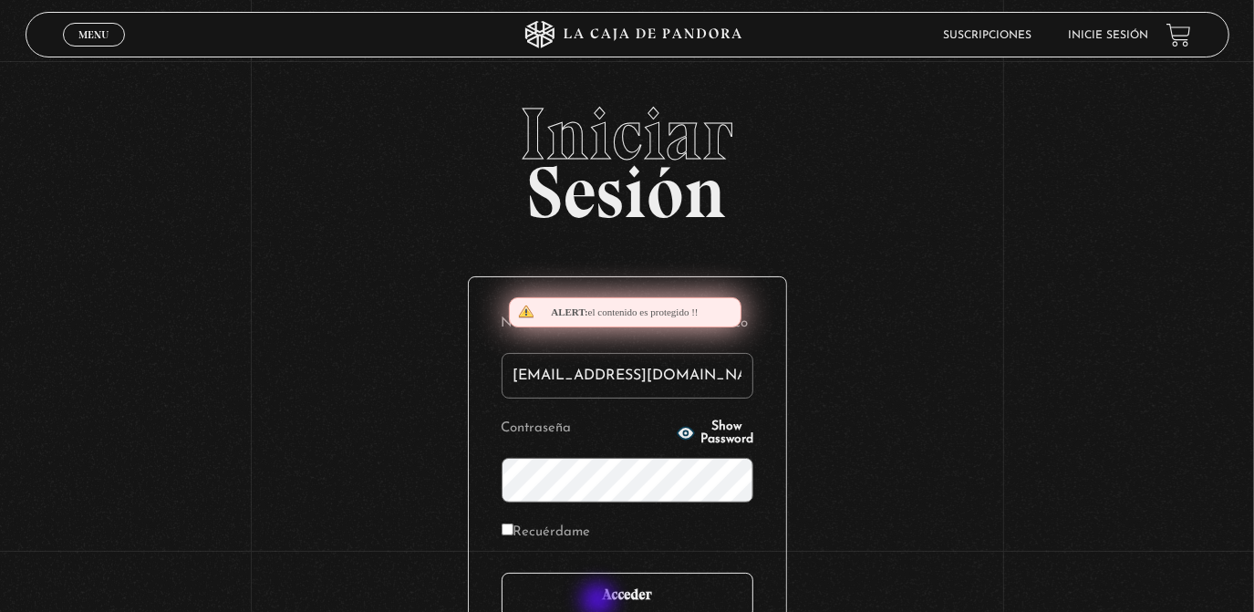 This screenshot has width=1254, height=612. What do you see at coordinates (1179, 35) in the screenshot?
I see `a: View your shopping cart` at bounding box center [1179, 35].